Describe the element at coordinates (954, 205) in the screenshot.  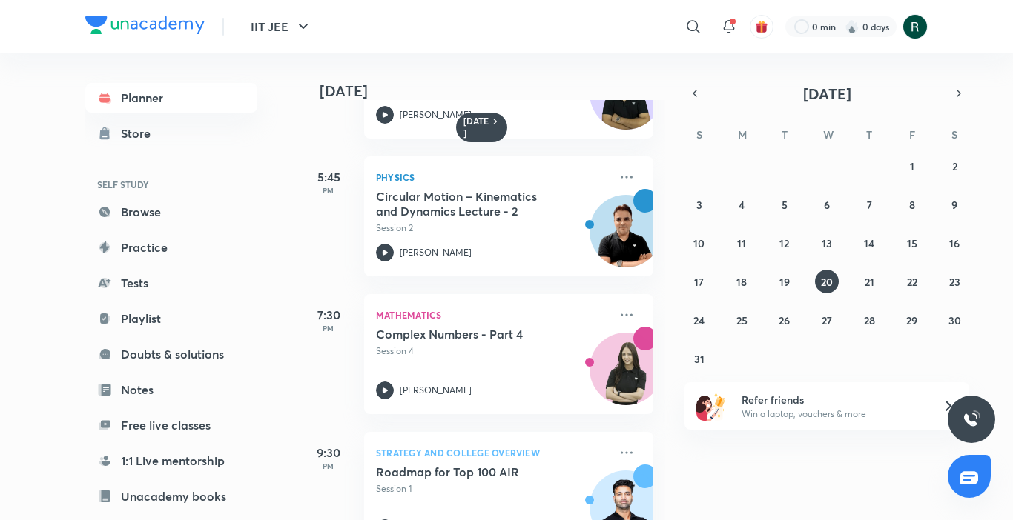
I see `button: August 9, 2025` at that location.